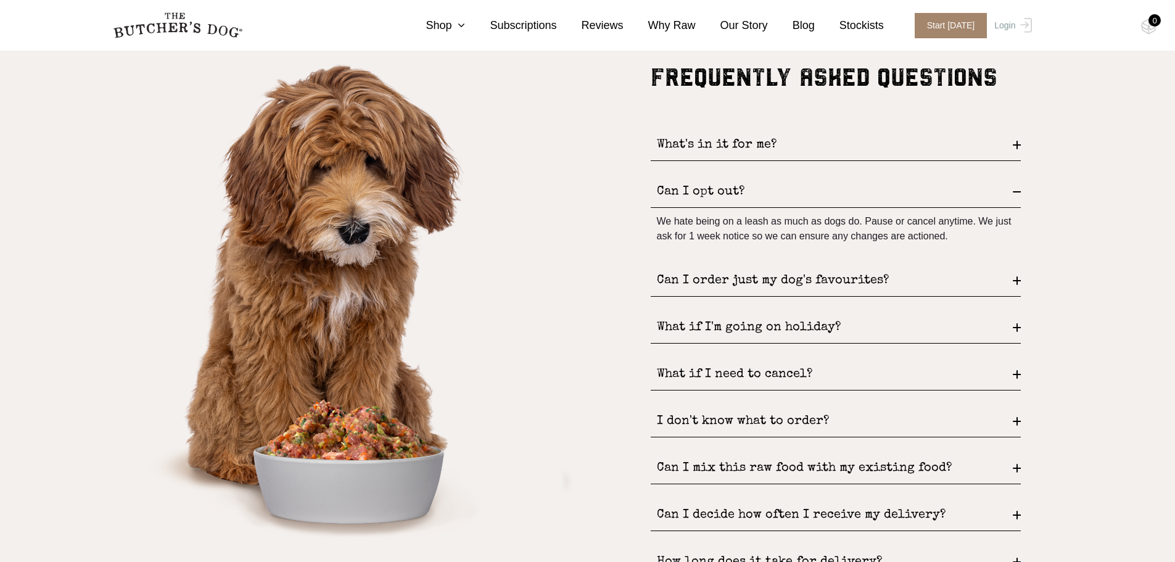  Describe the element at coordinates (792, 25) in the screenshot. I see `a: Blog` at that location.